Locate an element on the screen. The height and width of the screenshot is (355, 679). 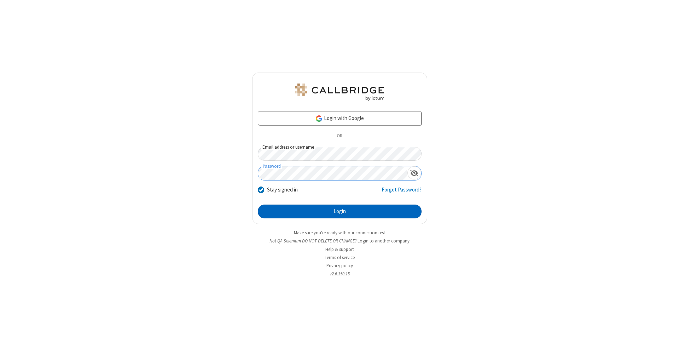
a: Terms of service is located at coordinates (339, 257).